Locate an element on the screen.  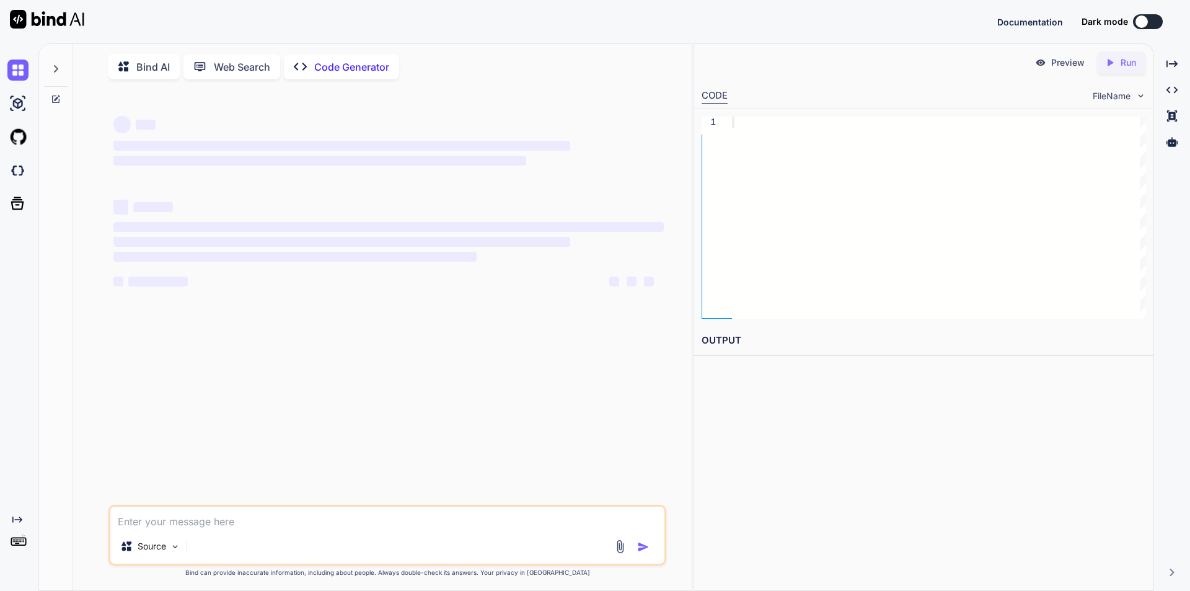
p: Run is located at coordinates (1128, 63).